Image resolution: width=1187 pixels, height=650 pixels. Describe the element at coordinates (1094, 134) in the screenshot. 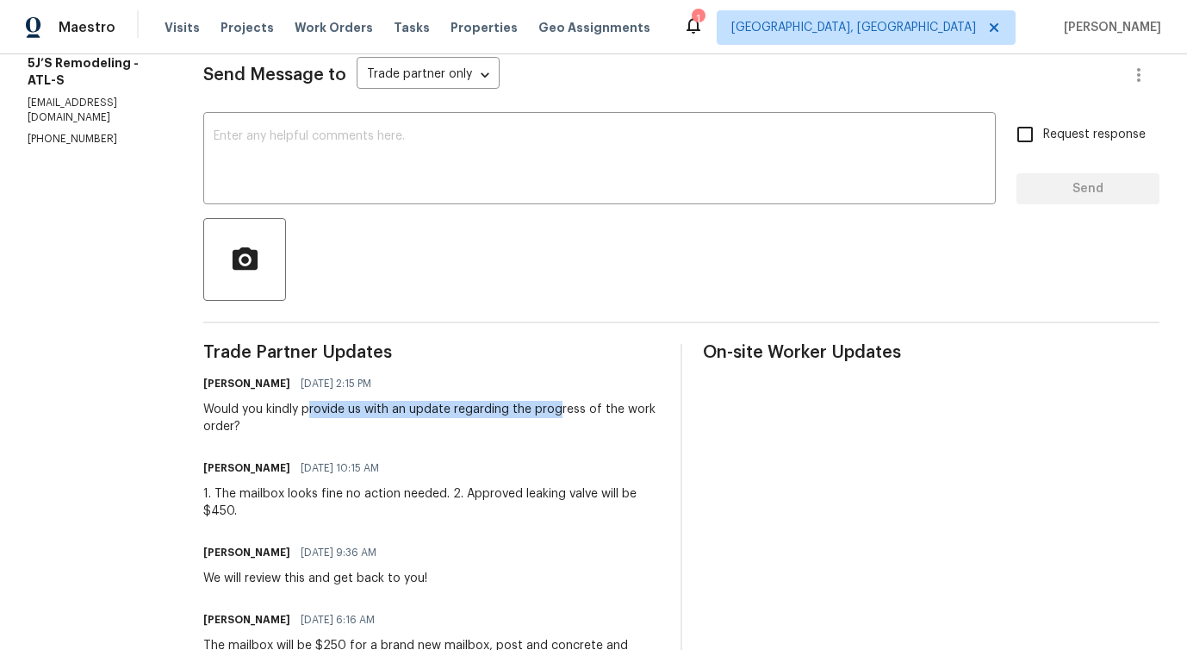

I see `span: Request response` at that location.